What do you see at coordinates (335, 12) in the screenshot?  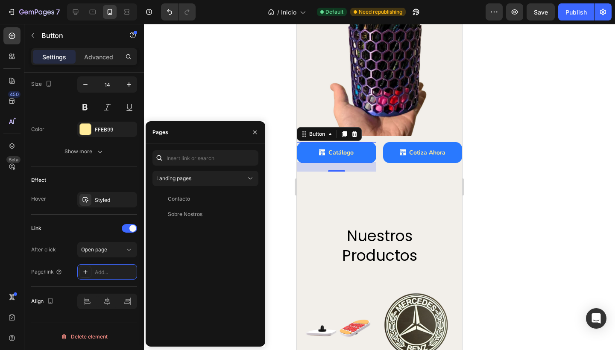 I see `span: Default` at bounding box center [335, 12].